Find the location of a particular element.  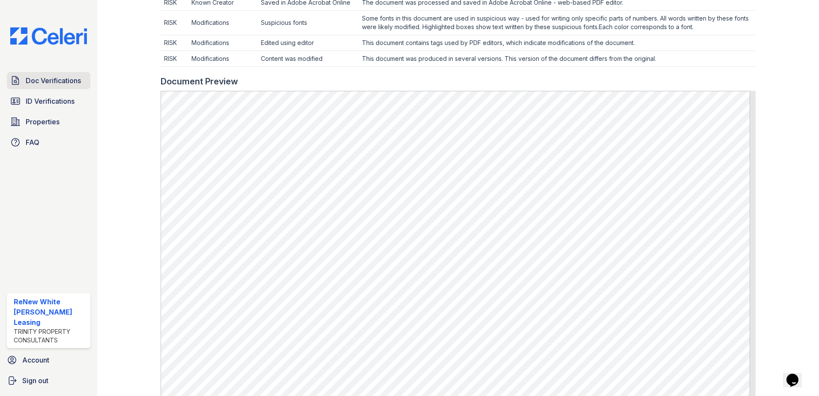

a: Properties is located at coordinates (48, 122).